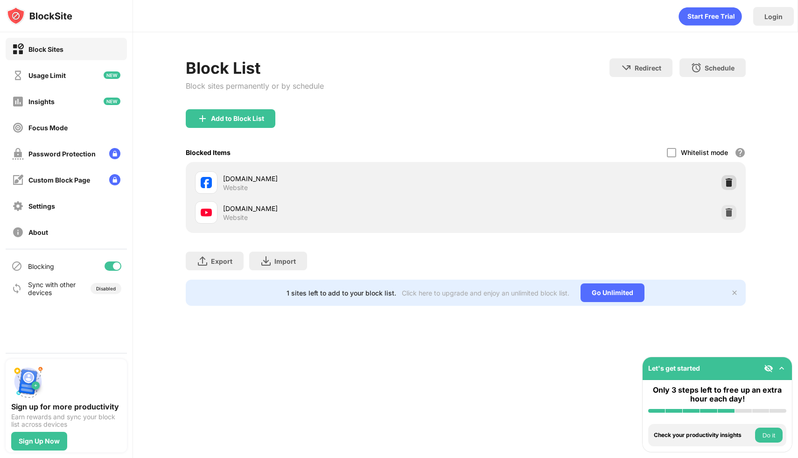  What do you see at coordinates (39, 441) in the screenshot?
I see `div: Sign Up Now` at bounding box center [39, 441].